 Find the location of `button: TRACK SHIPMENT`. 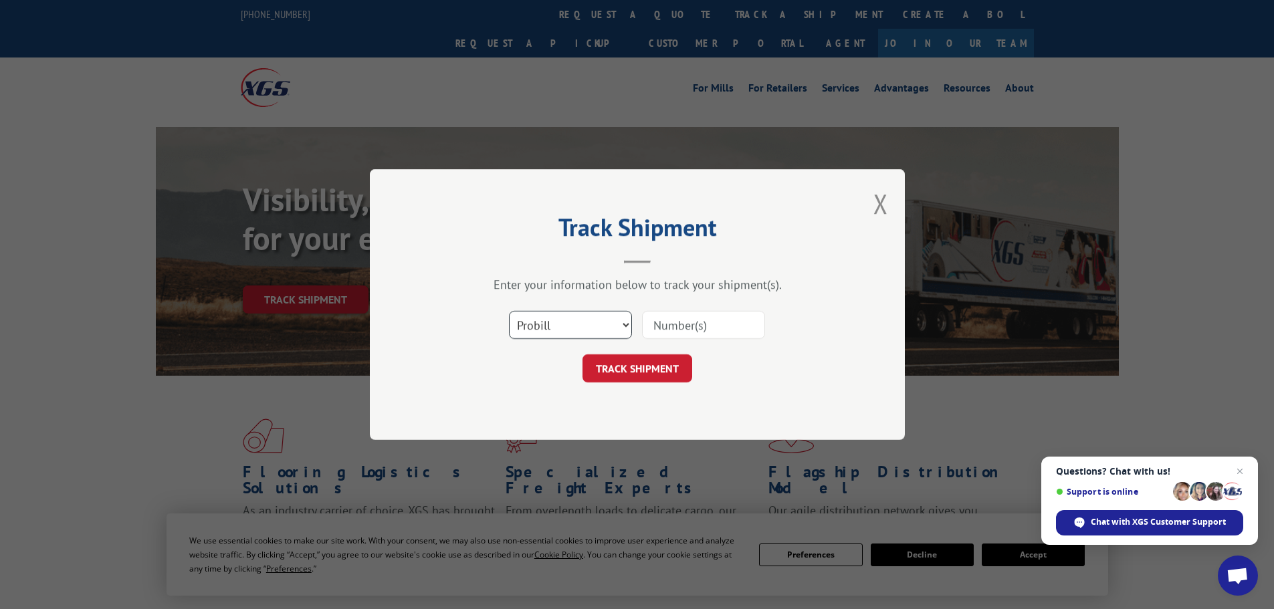

button: TRACK SHIPMENT is located at coordinates (637, 368).